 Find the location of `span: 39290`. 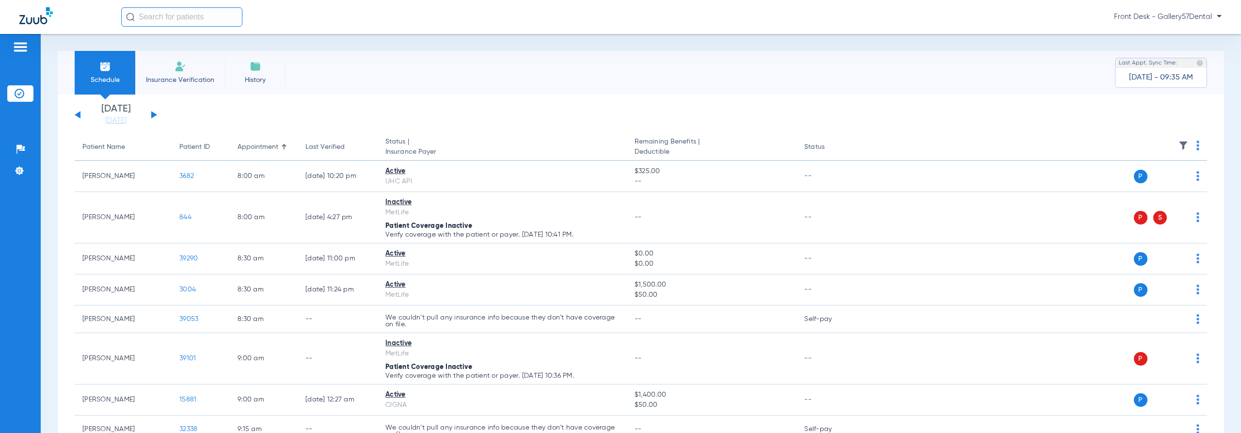

span: 39290 is located at coordinates (189, 258).